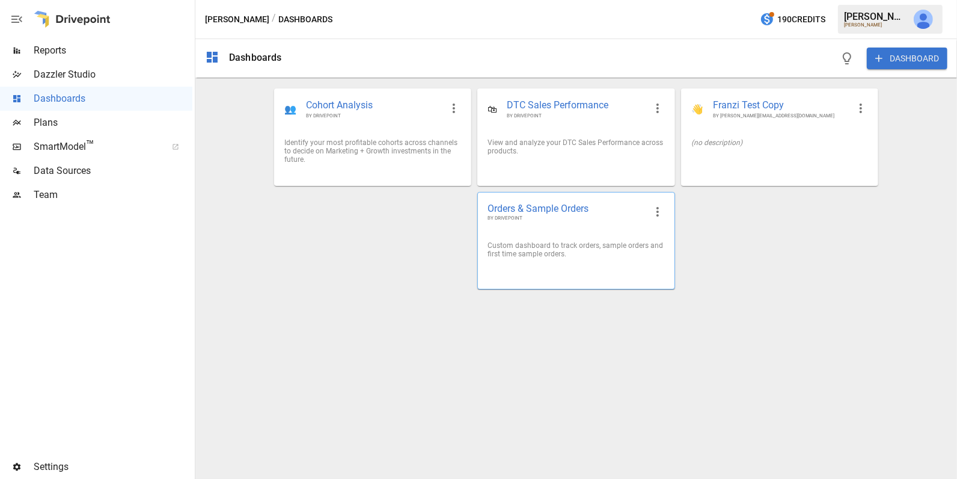  What do you see at coordinates (113, 123) in the screenshot?
I see `span: Plans` at bounding box center [113, 123].